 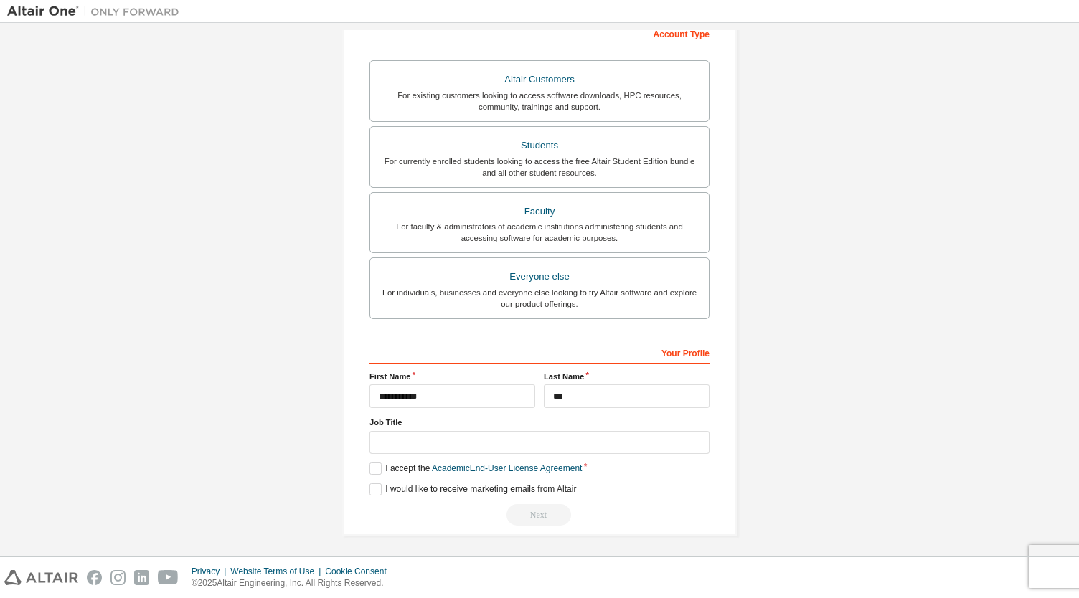 I want to click on img: linkedin.svg, so click(x=141, y=577).